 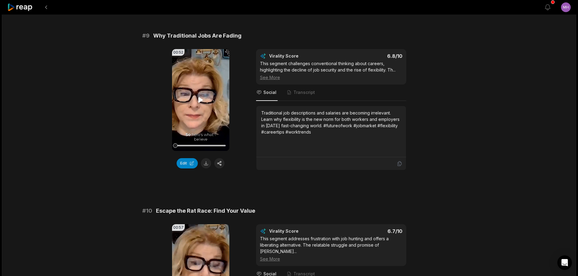 I want to click on div: Traditional job descriptions and salaries are becoming irrelevant. Learn why flexibility is the n..., so click(x=331, y=123).